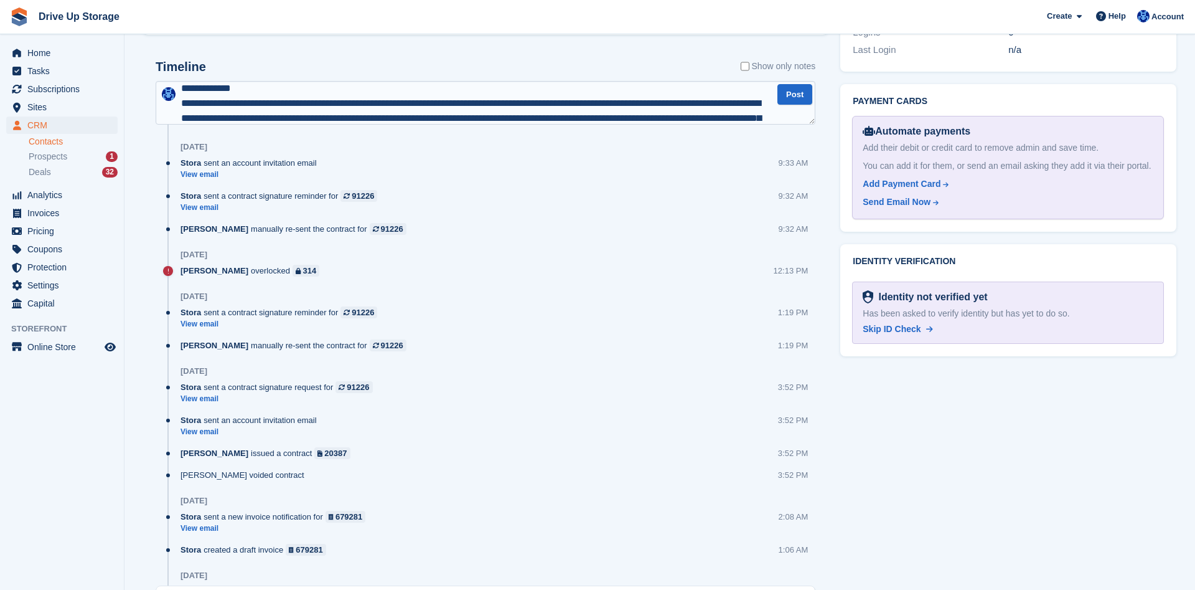 The width and height of the screenshot is (1195, 590). I want to click on div: n/a, so click(1086, 50).